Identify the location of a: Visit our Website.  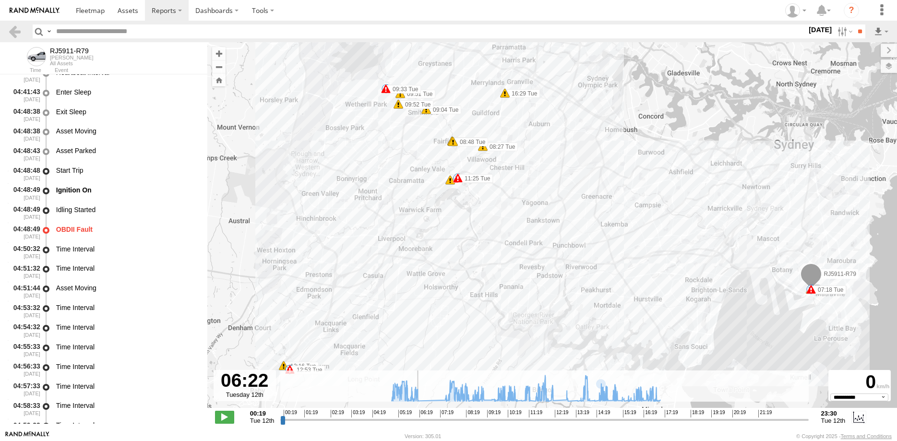
(27, 436).